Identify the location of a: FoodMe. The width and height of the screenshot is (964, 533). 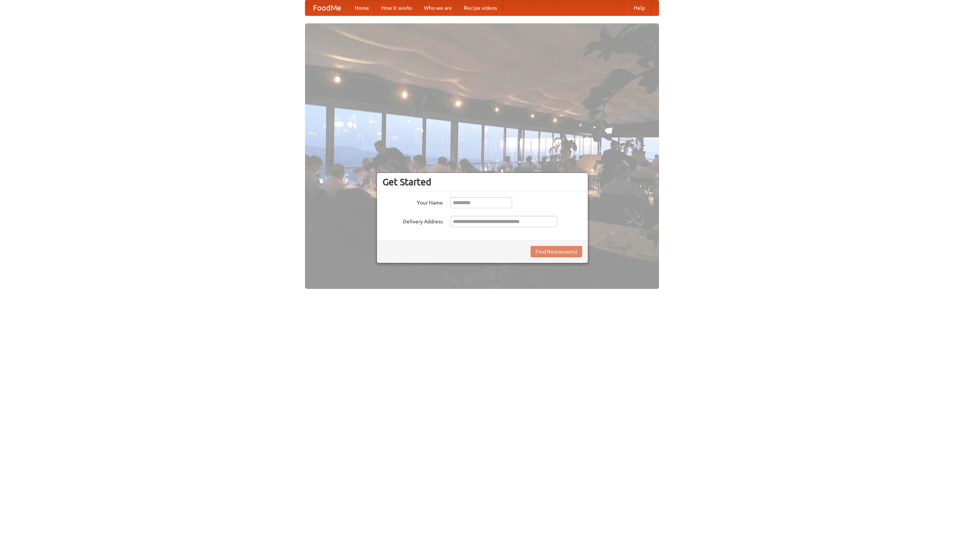
(327, 8).